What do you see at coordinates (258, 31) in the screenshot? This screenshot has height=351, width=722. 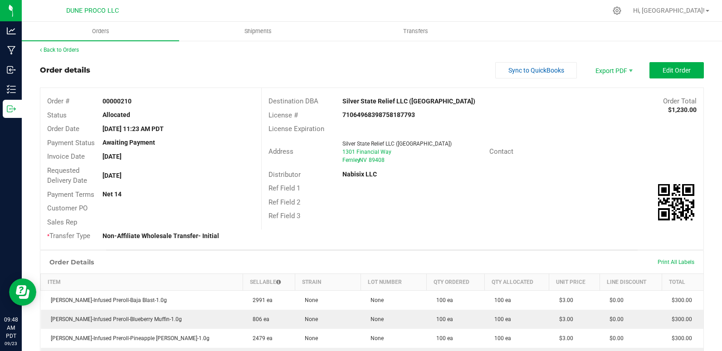 I see `span: Shipments` at bounding box center [258, 31].